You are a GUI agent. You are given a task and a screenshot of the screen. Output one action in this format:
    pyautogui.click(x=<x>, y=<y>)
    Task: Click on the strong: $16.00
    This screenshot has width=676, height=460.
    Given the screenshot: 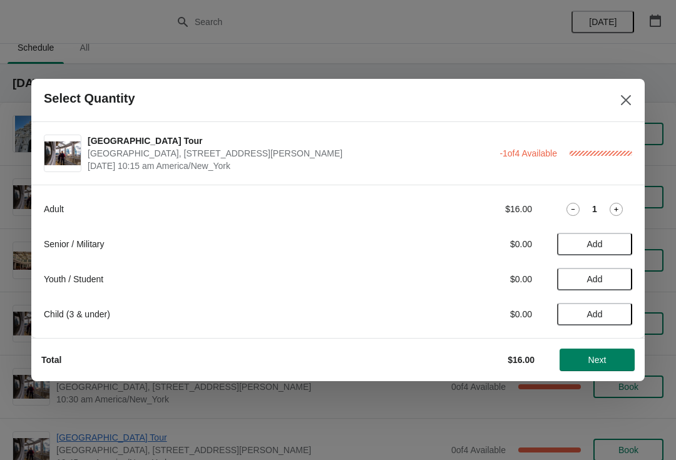 What is the action you would take?
    pyautogui.click(x=521, y=360)
    